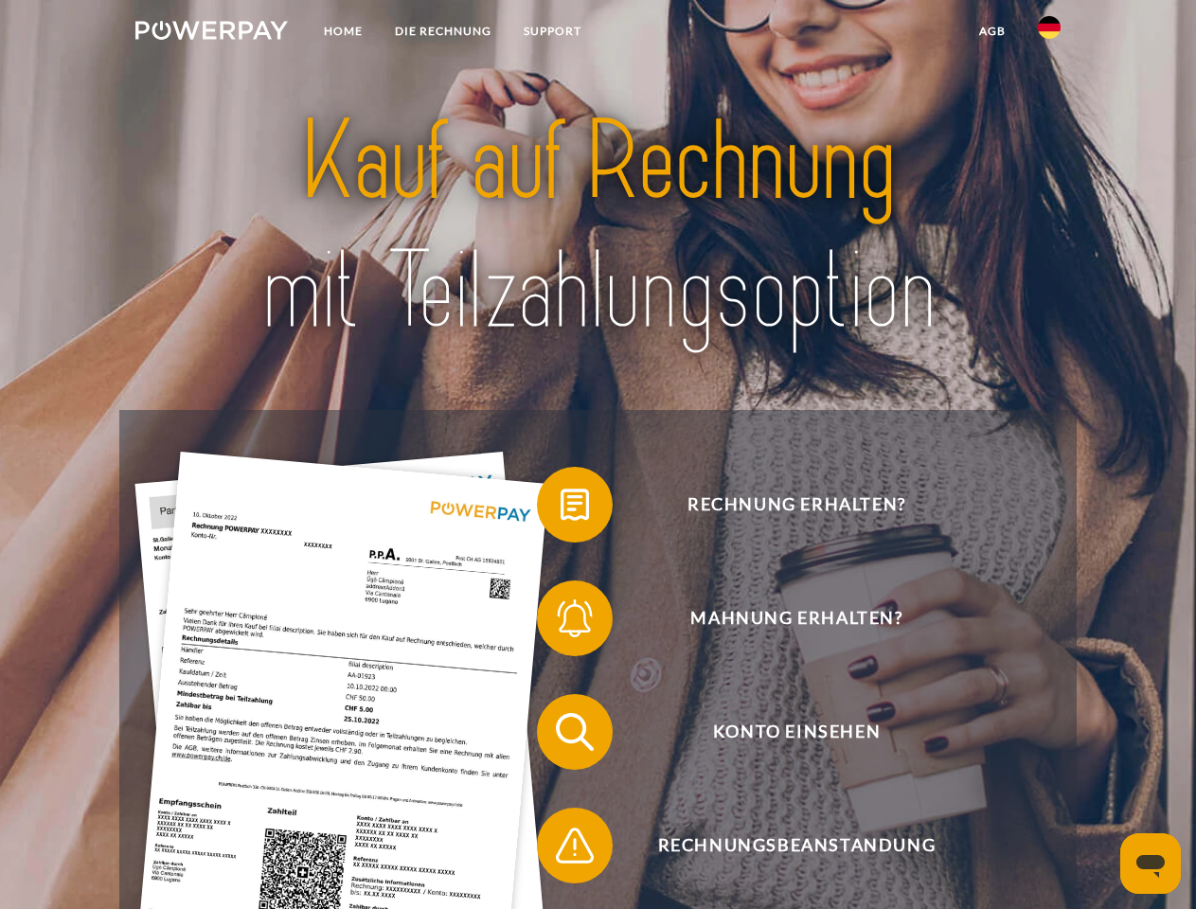  What do you see at coordinates (783, 732) in the screenshot?
I see `a: Konto einsehen` at bounding box center [783, 732].